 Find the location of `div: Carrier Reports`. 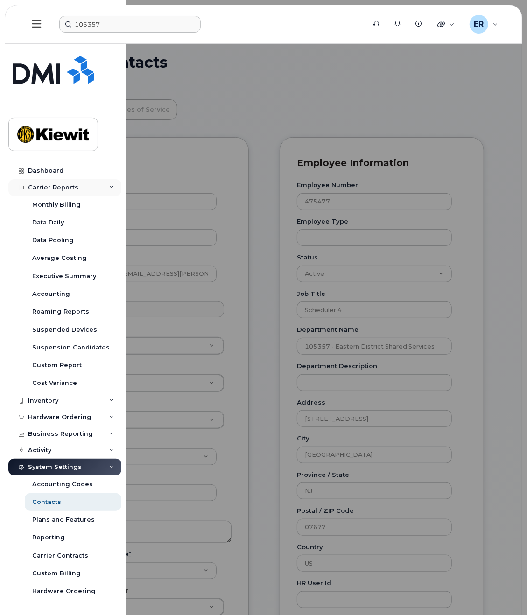

div: Carrier Reports is located at coordinates (53, 188).